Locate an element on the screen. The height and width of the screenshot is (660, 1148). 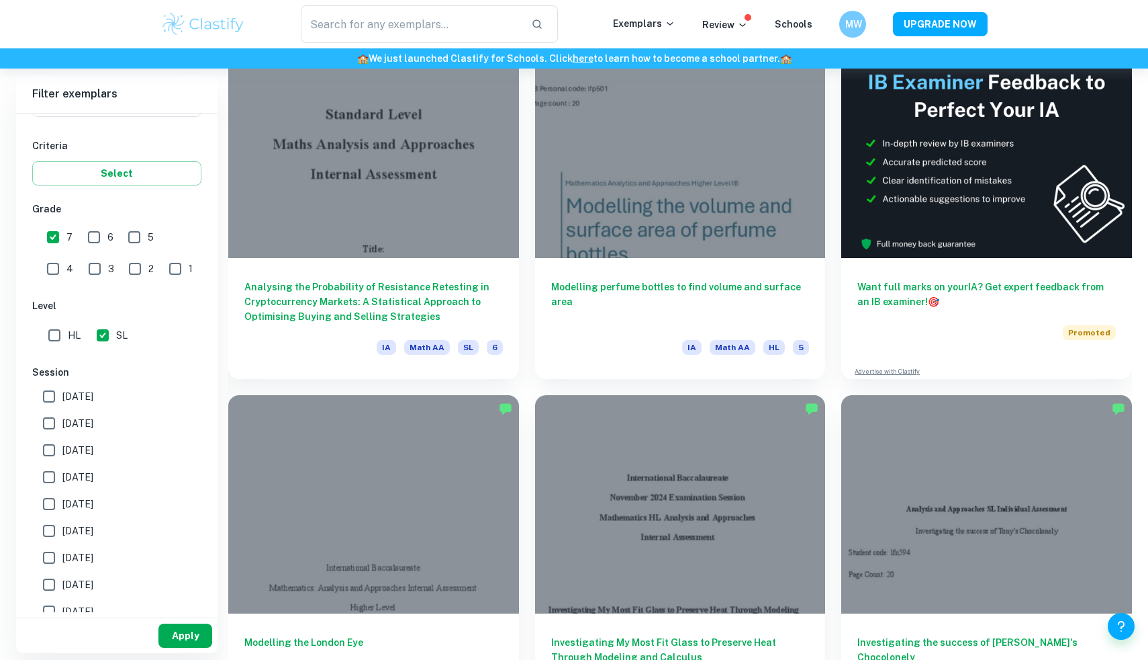
a: Clastify logo is located at coordinates (203, 24).